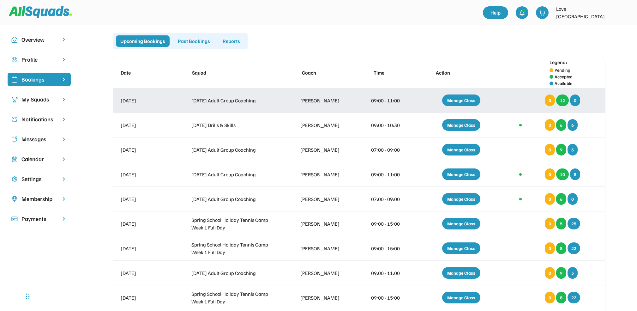 The image size is (637, 311). Describe the element at coordinates (39, 59) in the screenshot. I see `div: Profile` at that location.